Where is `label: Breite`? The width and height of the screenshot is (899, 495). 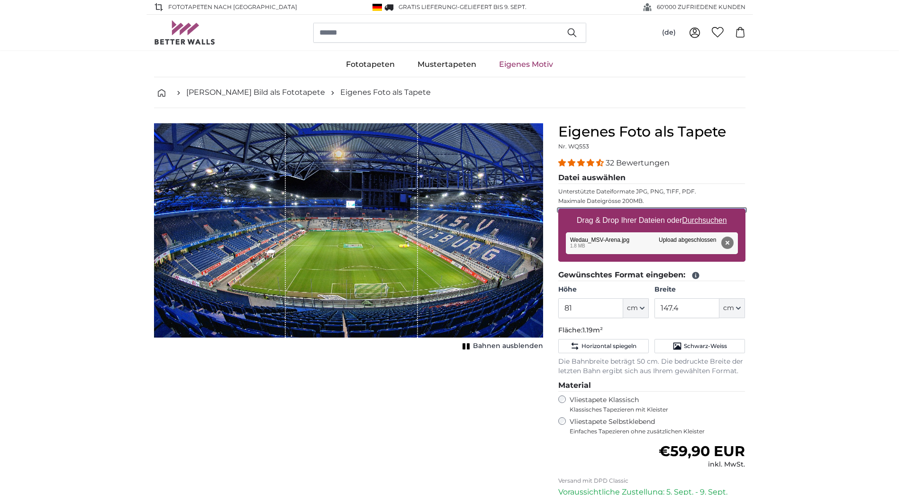
label: Breite is located at coordinates (699, 290).